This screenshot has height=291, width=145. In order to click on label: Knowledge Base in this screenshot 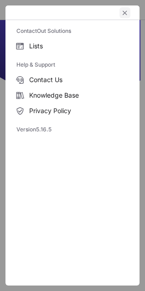, I will do `click(72, 95)`.